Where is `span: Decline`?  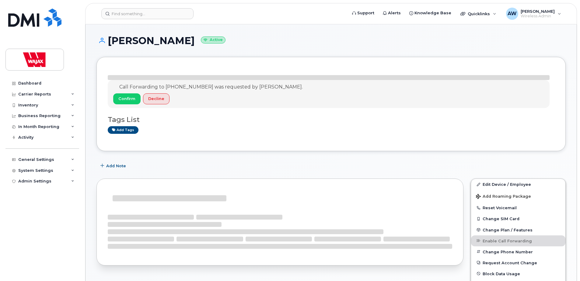 span: Decline is located at coordinates (156, 99).